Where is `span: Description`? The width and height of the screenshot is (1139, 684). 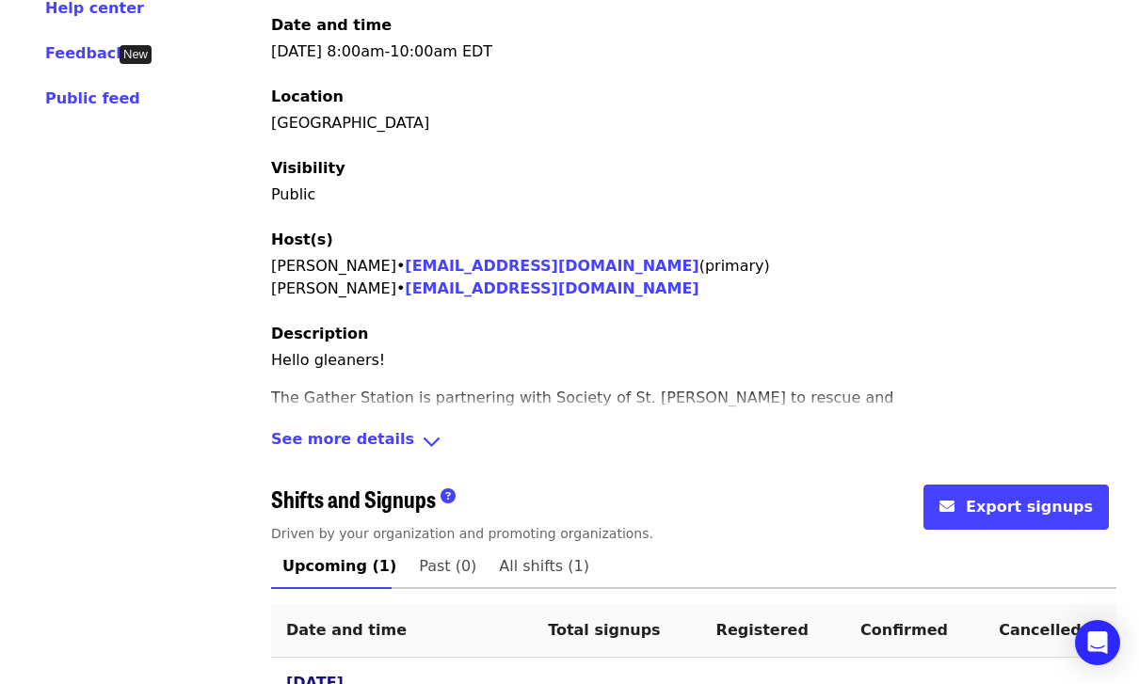 span: Description is located at coordinates (319, 333).